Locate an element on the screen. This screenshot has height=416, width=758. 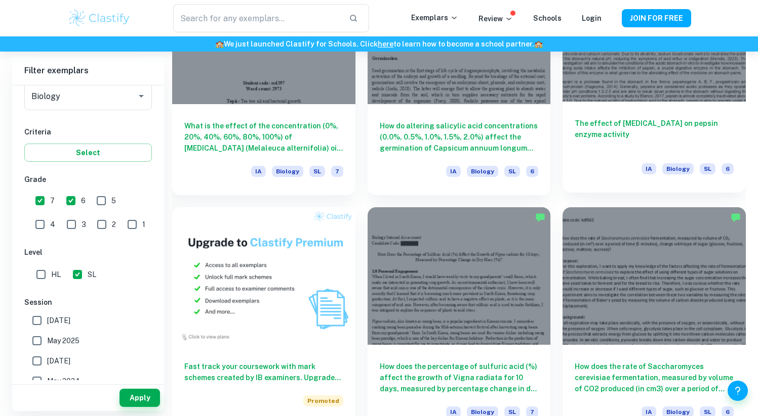
span: Promoted is located at coordinates (323, 401).